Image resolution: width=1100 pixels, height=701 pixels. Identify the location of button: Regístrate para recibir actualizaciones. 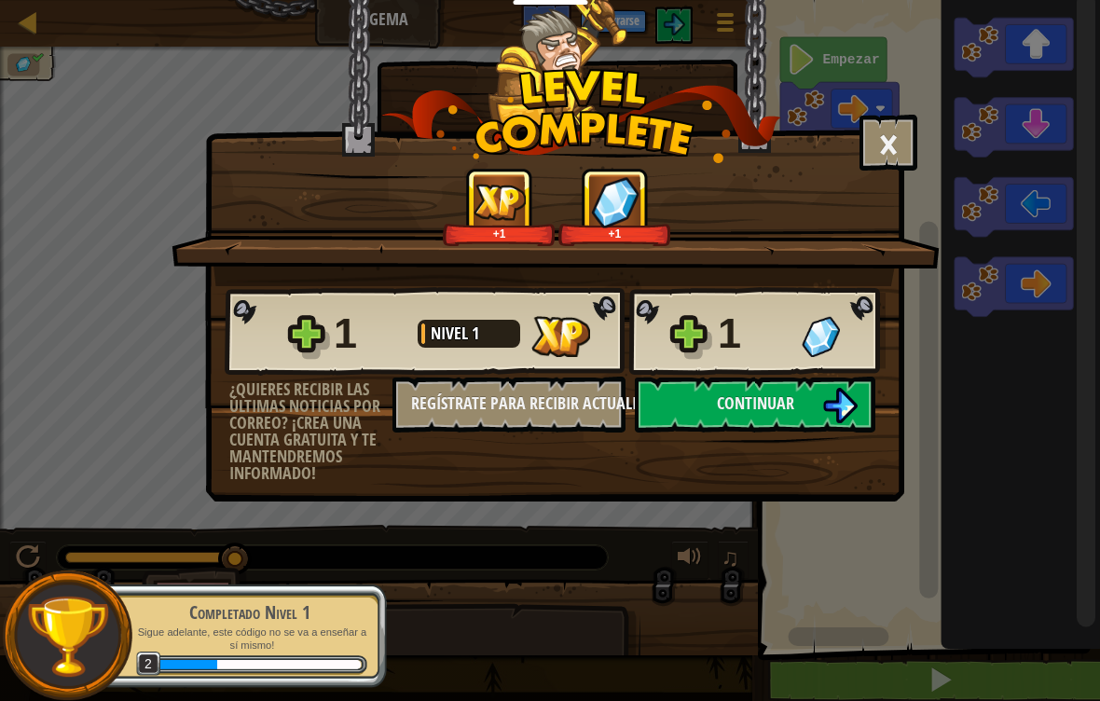
(509, 404).